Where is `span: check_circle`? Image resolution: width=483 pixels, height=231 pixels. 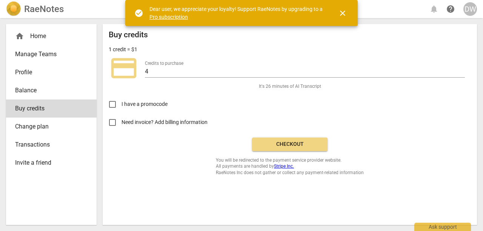 span: check_circle is located at coordinates (139, 13).